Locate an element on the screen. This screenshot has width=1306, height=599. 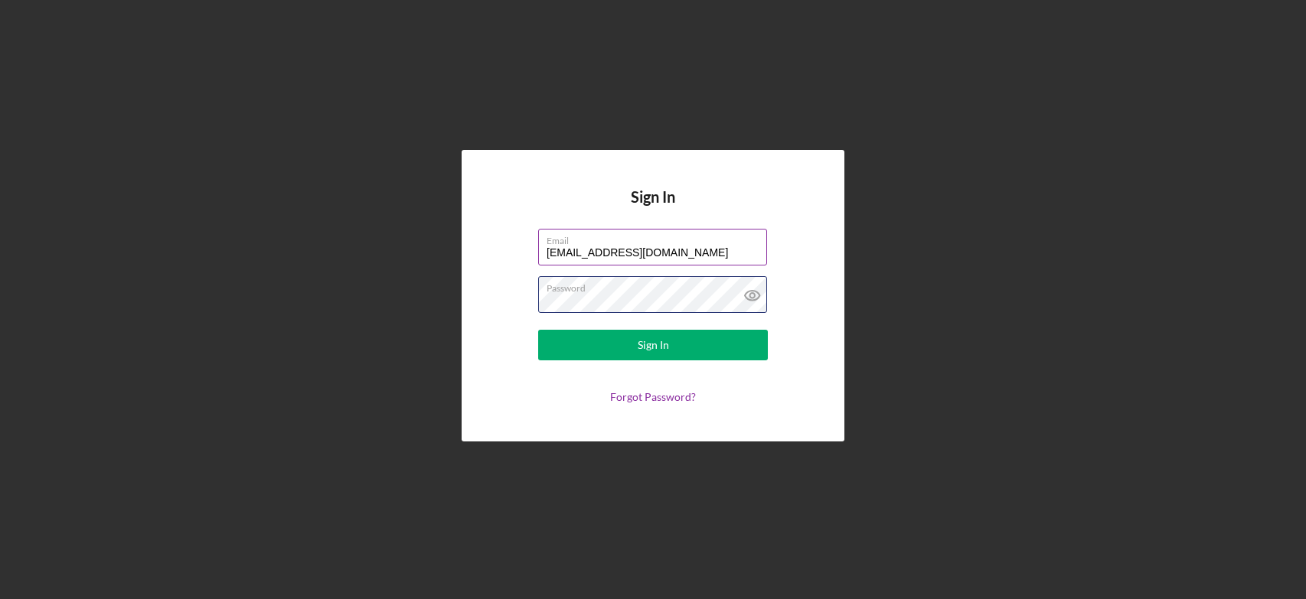
div: Sign In is located at coordinates (653, 345).